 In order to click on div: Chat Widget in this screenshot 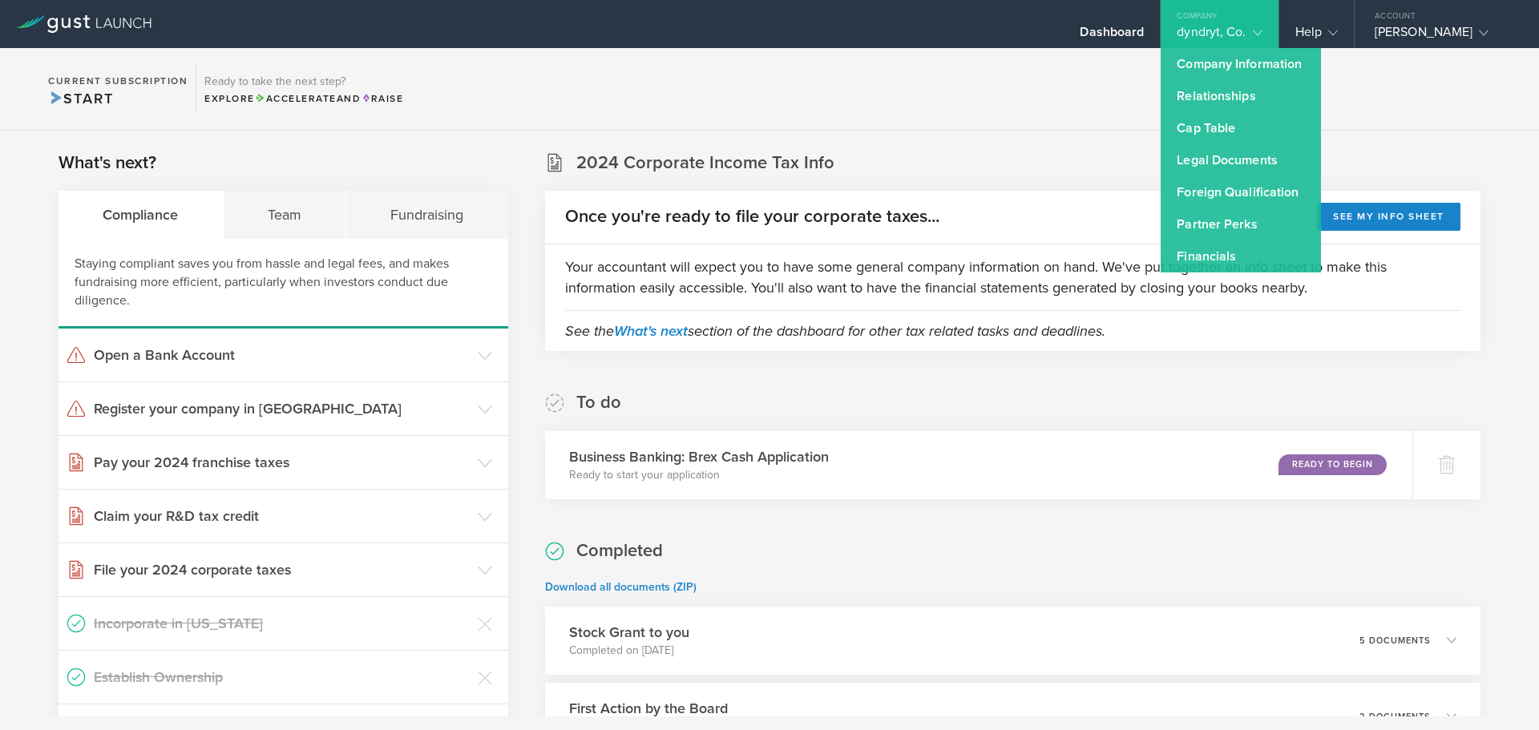, I will do `click(1499, 692)`.